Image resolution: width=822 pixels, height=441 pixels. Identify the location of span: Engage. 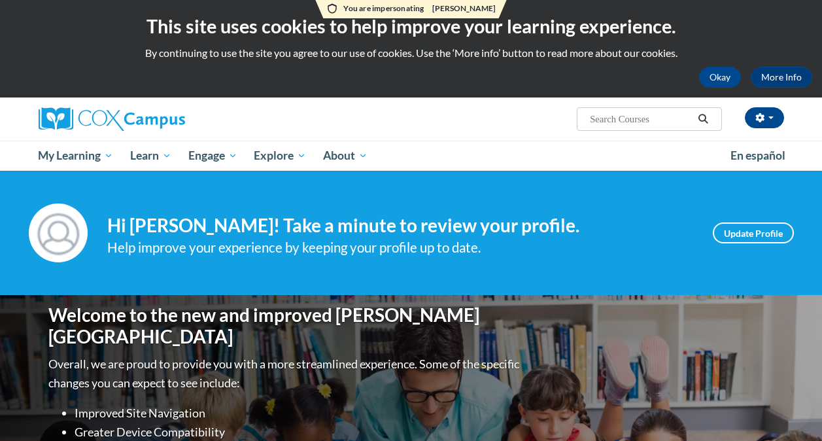
(213, 156).